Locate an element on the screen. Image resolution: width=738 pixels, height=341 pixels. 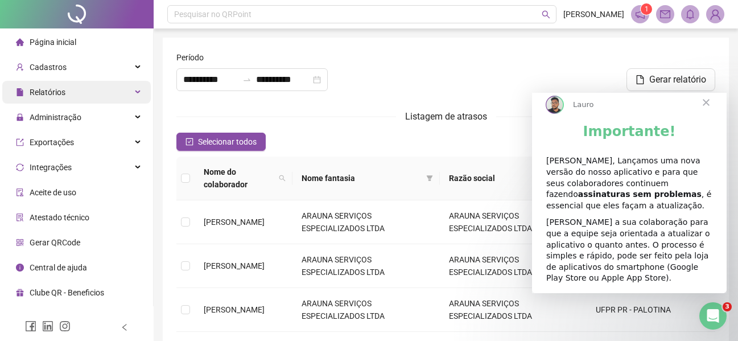
span: 1 is located at coordinates (646, 9).